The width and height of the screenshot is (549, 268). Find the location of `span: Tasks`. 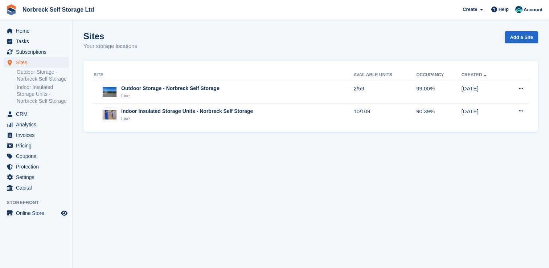

span: Tasks is located at coordinates (38, 41).